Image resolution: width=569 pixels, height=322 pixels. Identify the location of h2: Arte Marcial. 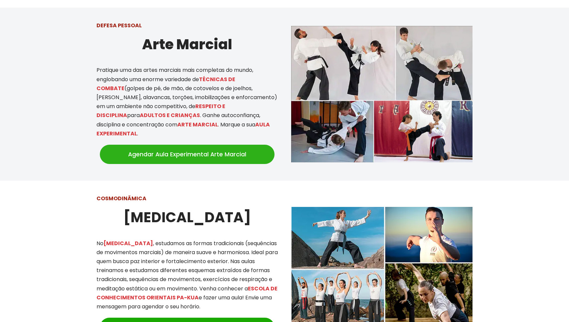
(187, 44).